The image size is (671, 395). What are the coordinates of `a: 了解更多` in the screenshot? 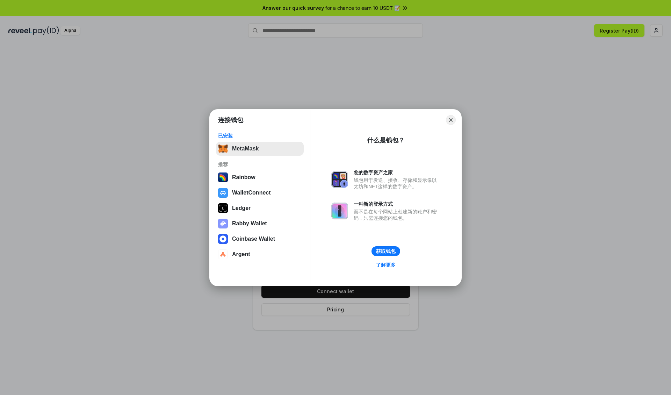 It's located at (386, 265).